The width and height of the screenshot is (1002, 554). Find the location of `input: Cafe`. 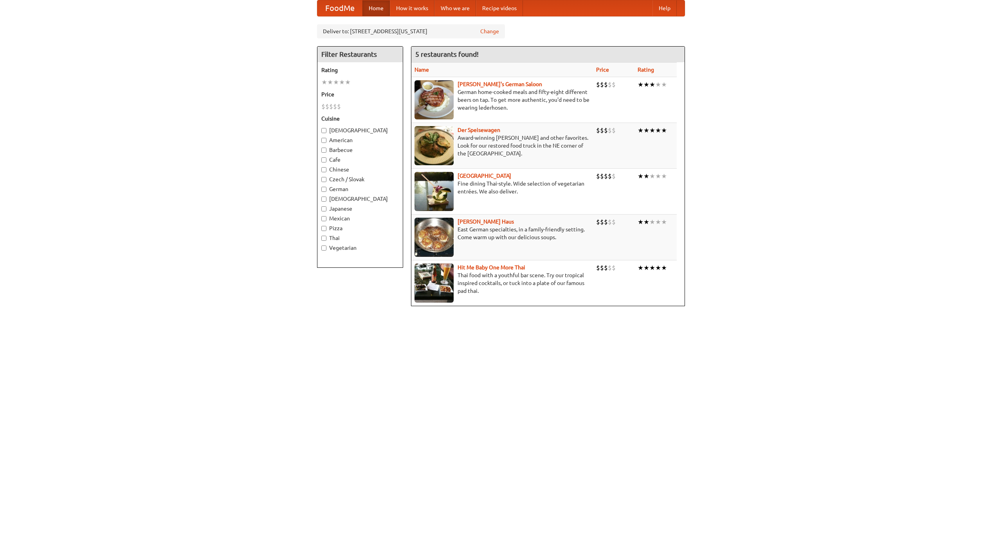

input: Cafe is located at coordinates (324, 160).